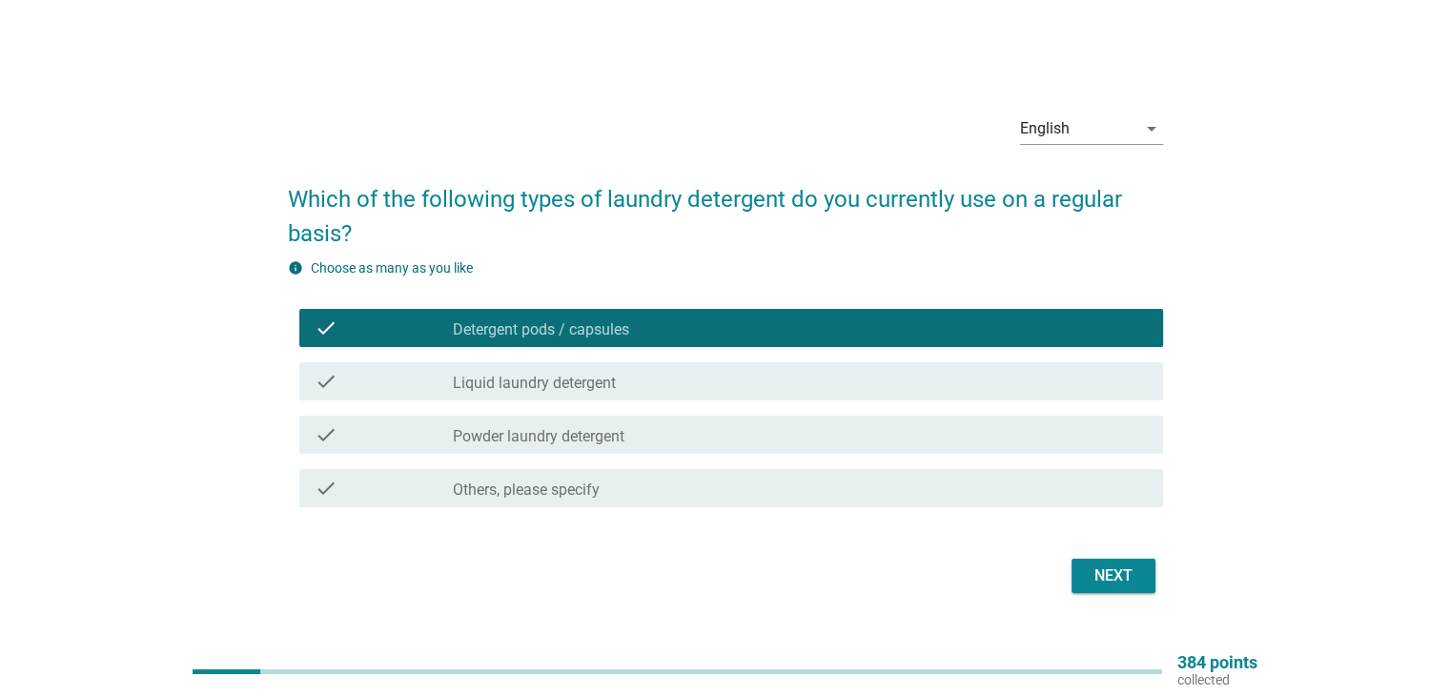  Describe the element at coordinates (540, 330) in the screenshot. I see `label: Detergent pods / capsules` at that location.